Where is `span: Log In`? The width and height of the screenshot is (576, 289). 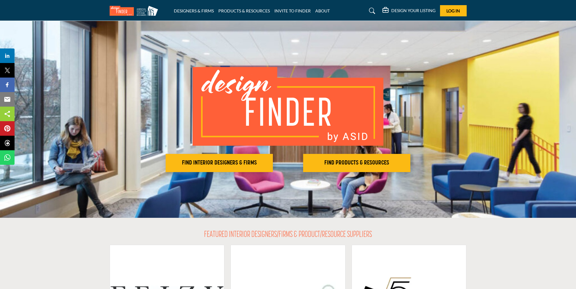
span: Log In is located at coordinates (453, 11).